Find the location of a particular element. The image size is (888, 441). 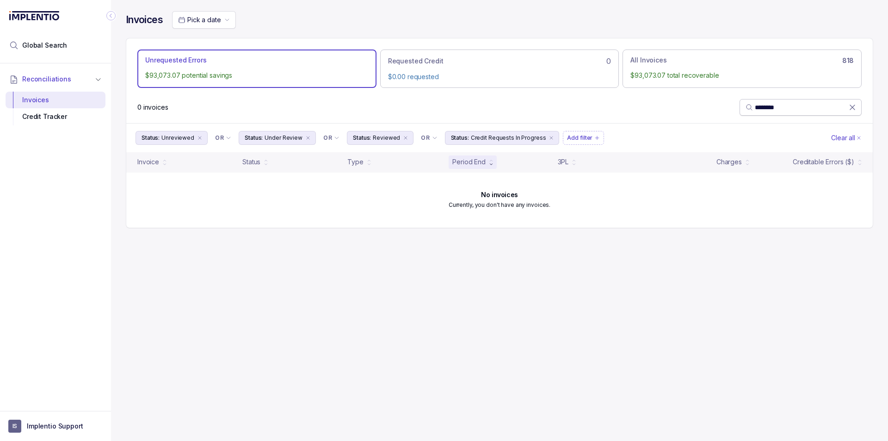

button: Filter Chip Add filter is located at coordinates (583, 138).